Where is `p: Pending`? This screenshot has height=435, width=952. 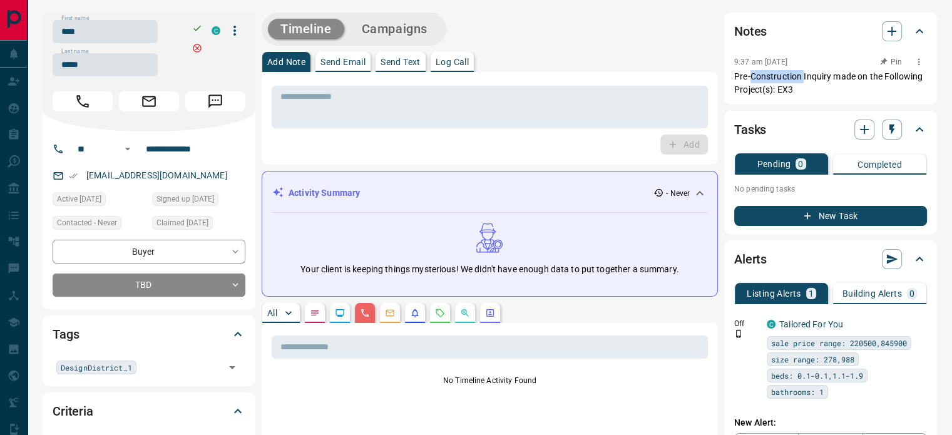
p: Pending is located at coordinates (773, 164).